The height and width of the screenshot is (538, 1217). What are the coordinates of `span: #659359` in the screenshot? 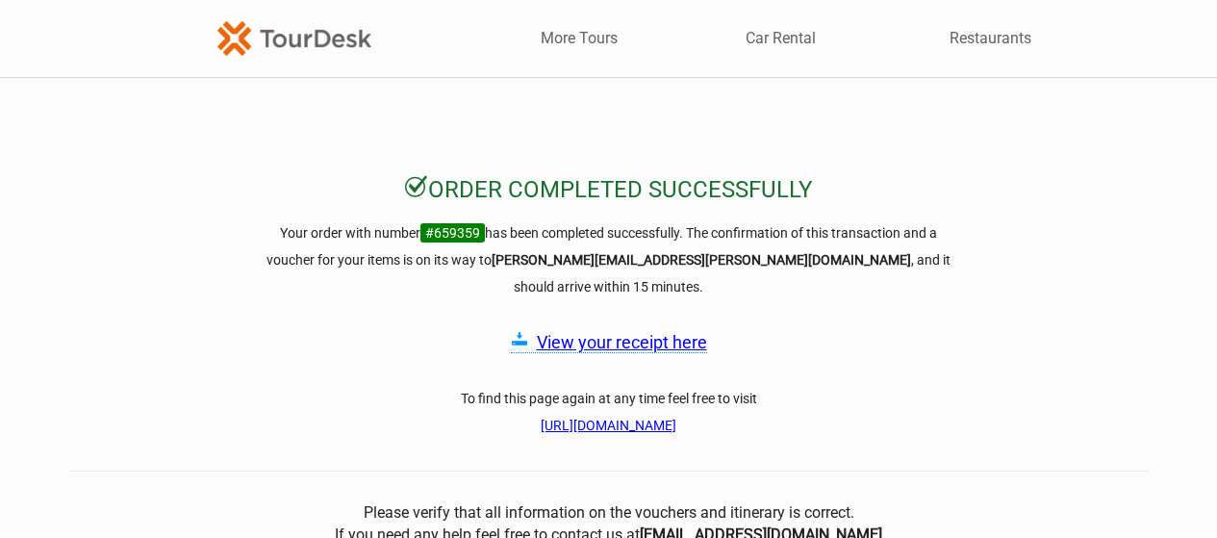 It's located at (452, 233).